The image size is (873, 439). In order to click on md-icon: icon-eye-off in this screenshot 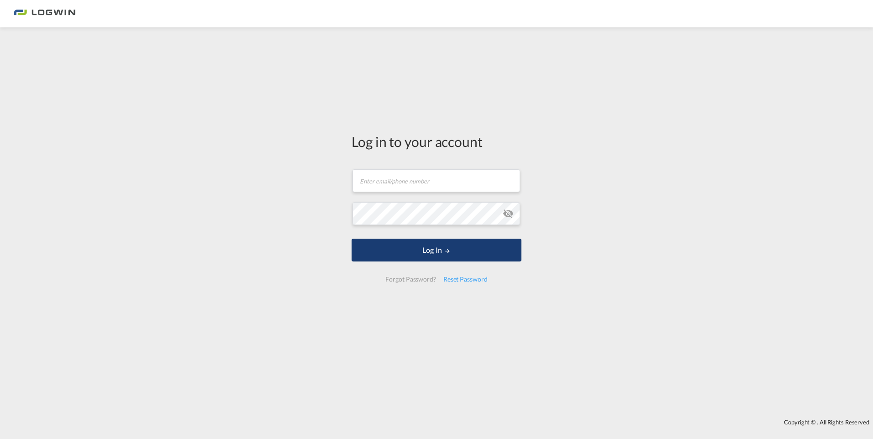, I will do `click(508, 214)`.